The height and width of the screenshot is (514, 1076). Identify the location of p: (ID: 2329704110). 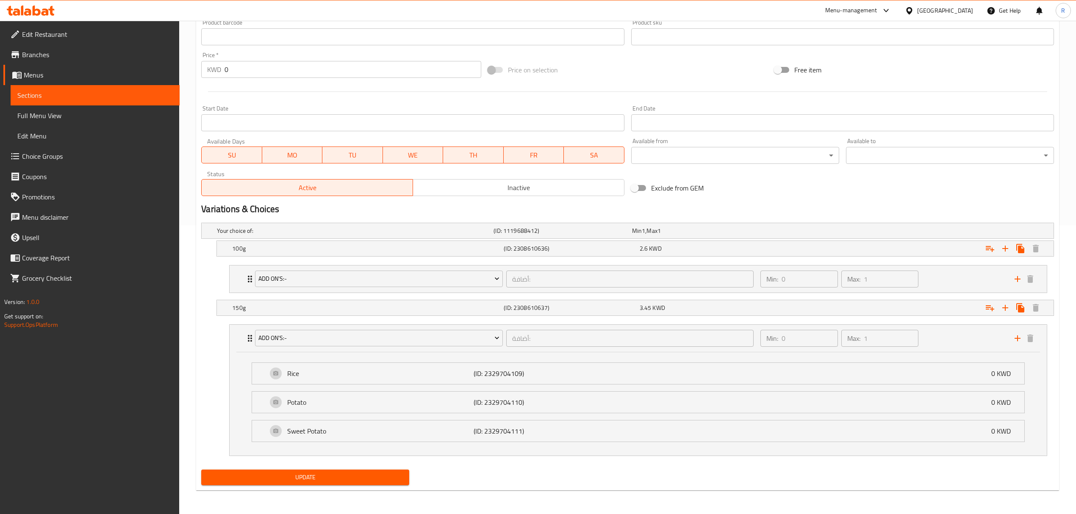
(536, 403).